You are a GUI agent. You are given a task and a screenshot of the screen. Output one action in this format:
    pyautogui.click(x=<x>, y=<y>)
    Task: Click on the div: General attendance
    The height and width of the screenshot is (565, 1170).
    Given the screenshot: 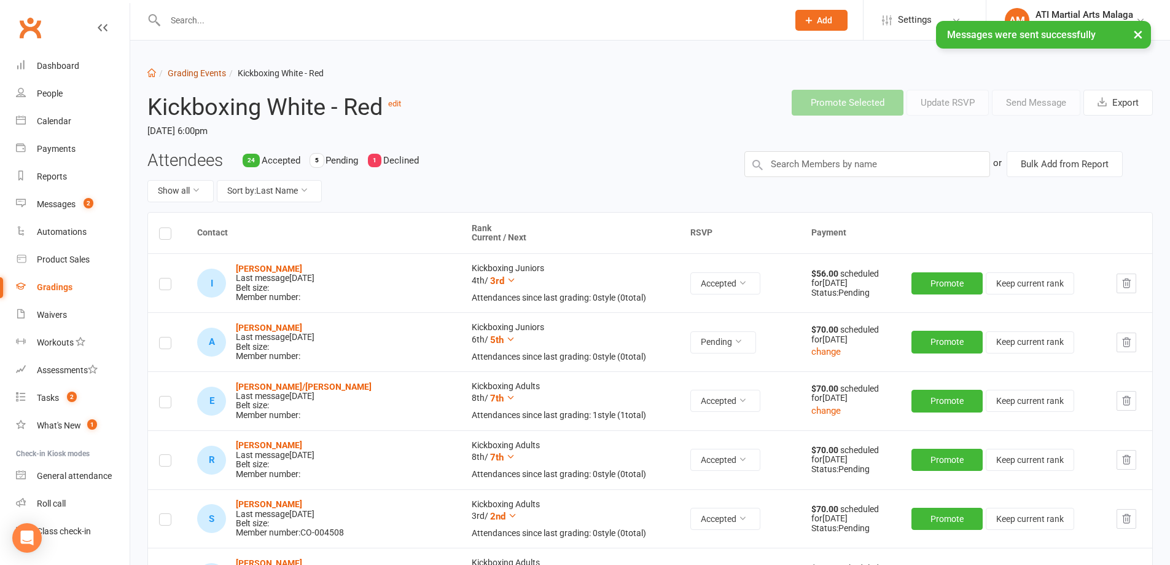 What is the action you would take?
    pyautogui.click(x=74, y=475)
    